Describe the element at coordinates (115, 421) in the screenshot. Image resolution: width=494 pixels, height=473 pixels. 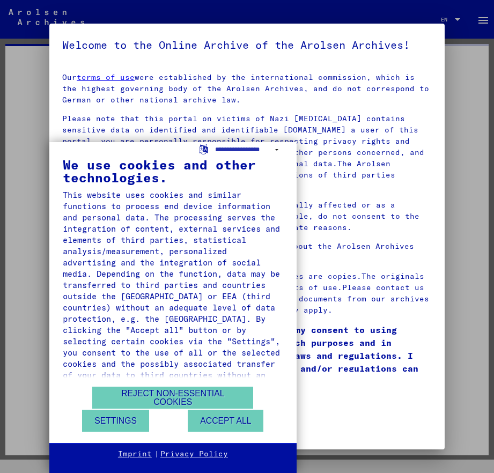
I see `button: Settings` at that location.